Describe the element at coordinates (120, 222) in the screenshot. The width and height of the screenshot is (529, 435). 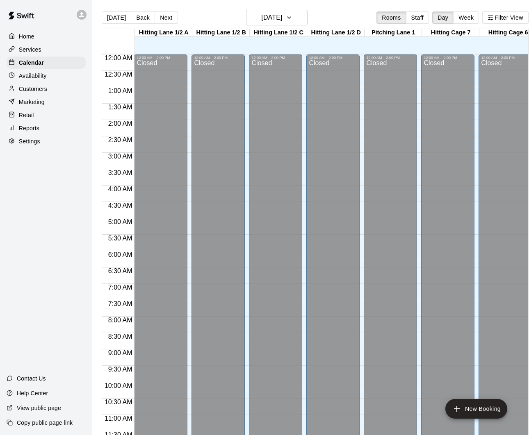
I see `span: 5:00 AM` at that location.